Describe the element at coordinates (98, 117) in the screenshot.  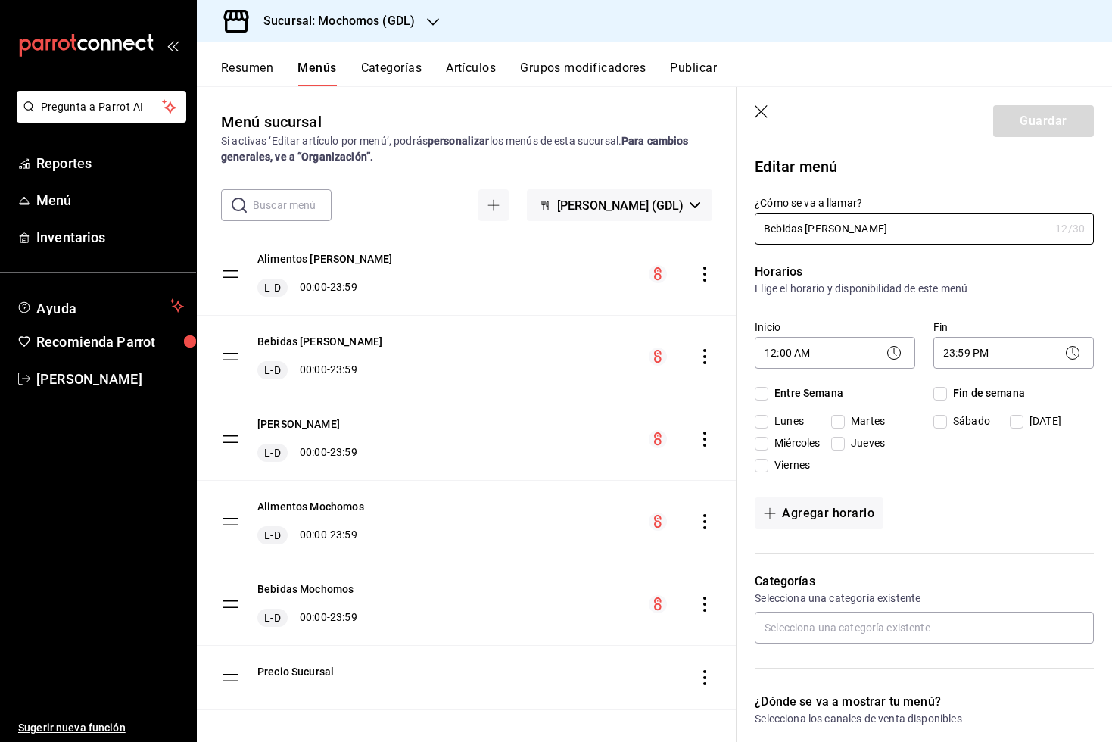
I see `a: Pregunta a Parrot AI` at that location.